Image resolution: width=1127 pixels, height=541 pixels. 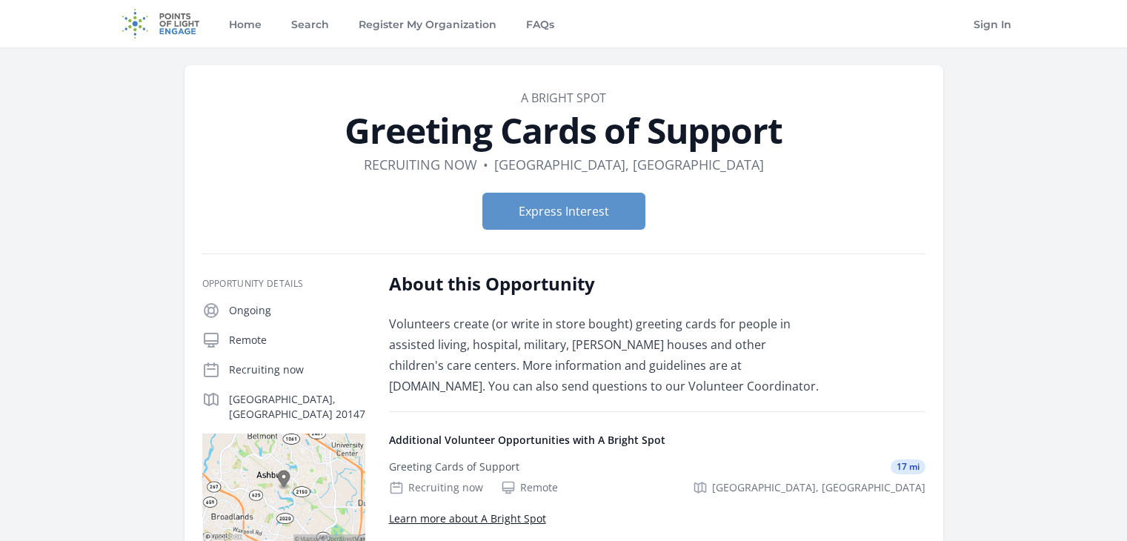 What do you see at coordinates (436, 488) in the screenshot?
I see `div: Recruiting now` at bounding box center [436, 488].